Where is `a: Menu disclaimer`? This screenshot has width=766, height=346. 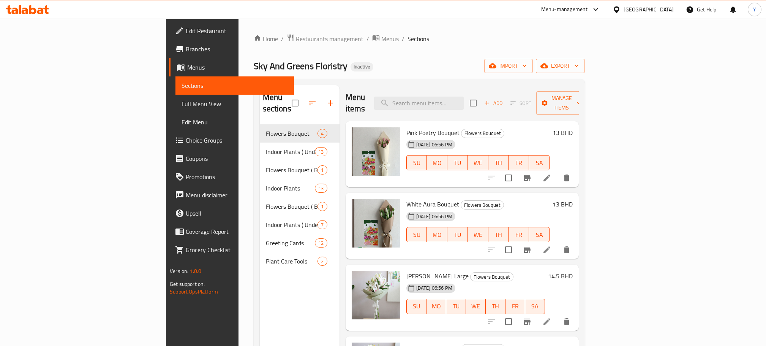 a: Menu disclaimer is located at coordinates (231, 195).